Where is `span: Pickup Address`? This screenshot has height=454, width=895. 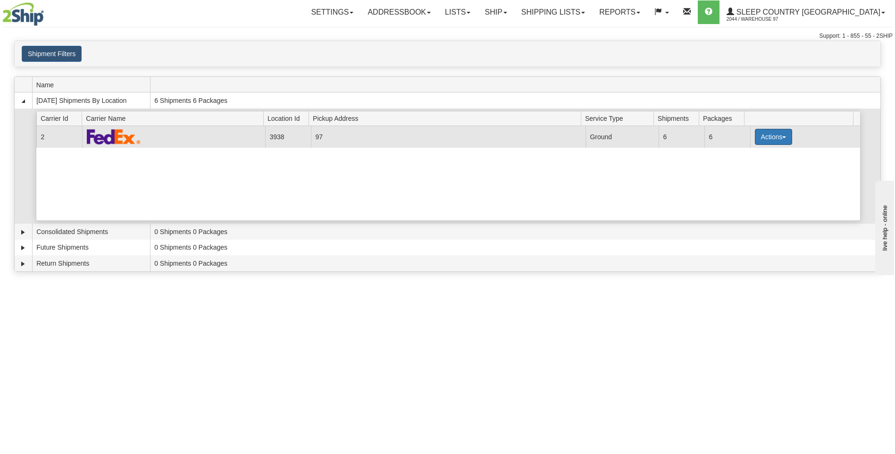 span: Pickup Address is located at coordinates (447, 118).